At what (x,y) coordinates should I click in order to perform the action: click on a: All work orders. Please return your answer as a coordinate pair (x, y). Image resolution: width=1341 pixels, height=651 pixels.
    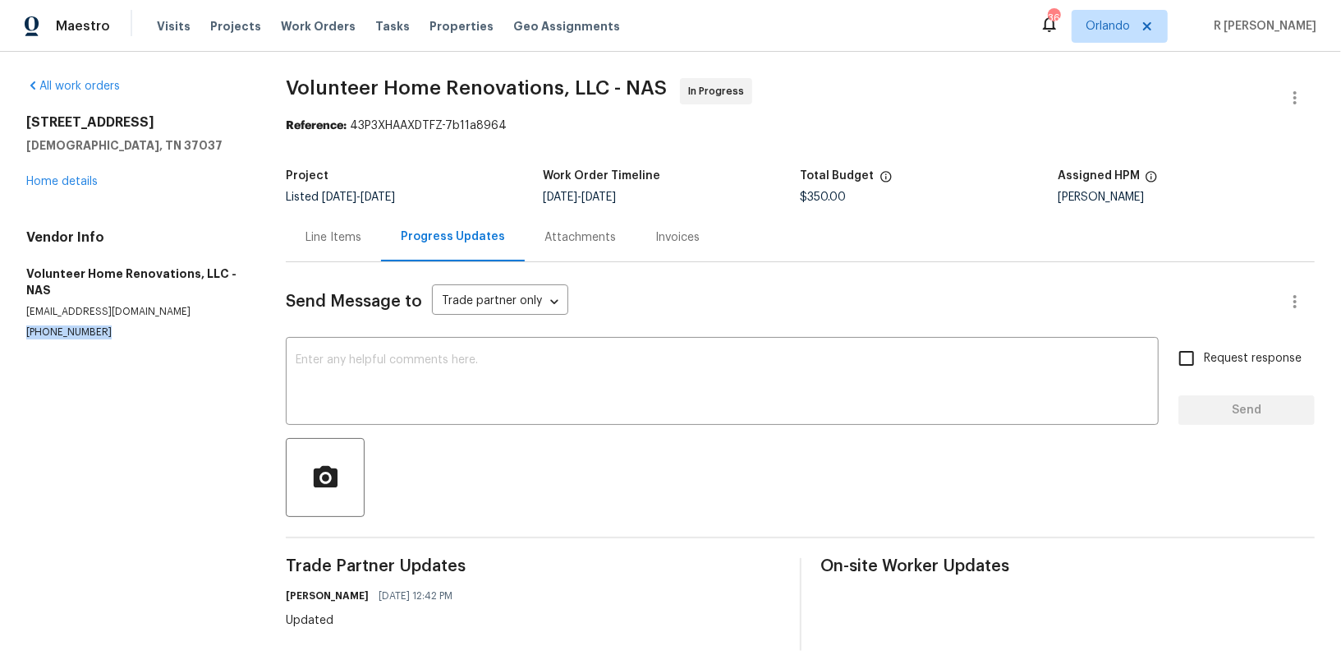
    Looking at the image, I should click on (73, 86).